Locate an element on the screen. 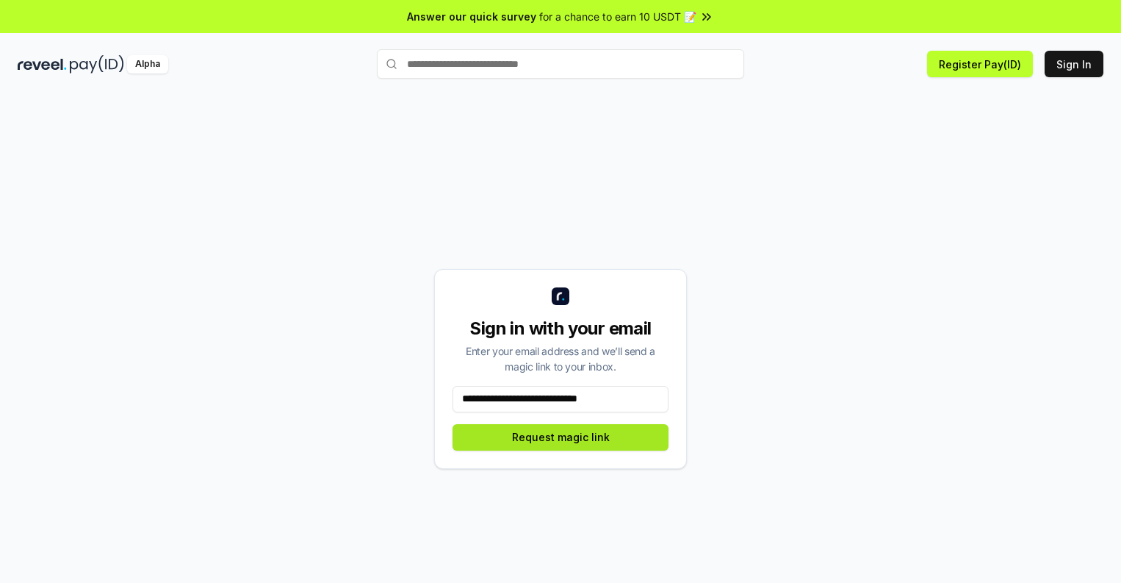 The height and width of the screenshot is (583, 1121). button: Sign In is located at coordinates (1074, 64).